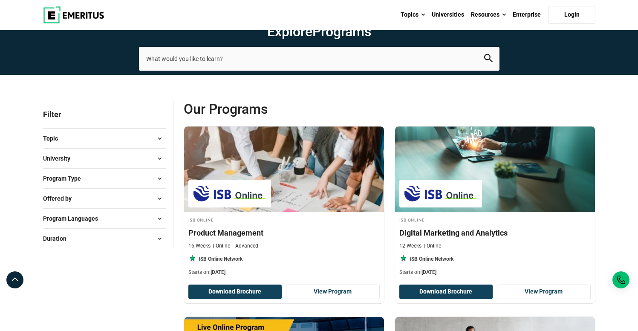 The width and height of the screenshot is (638, 331). What do you see at coordinates (65, 179) in the screenshot?
I see `span: Program Type` at bounding box center [65, 179].